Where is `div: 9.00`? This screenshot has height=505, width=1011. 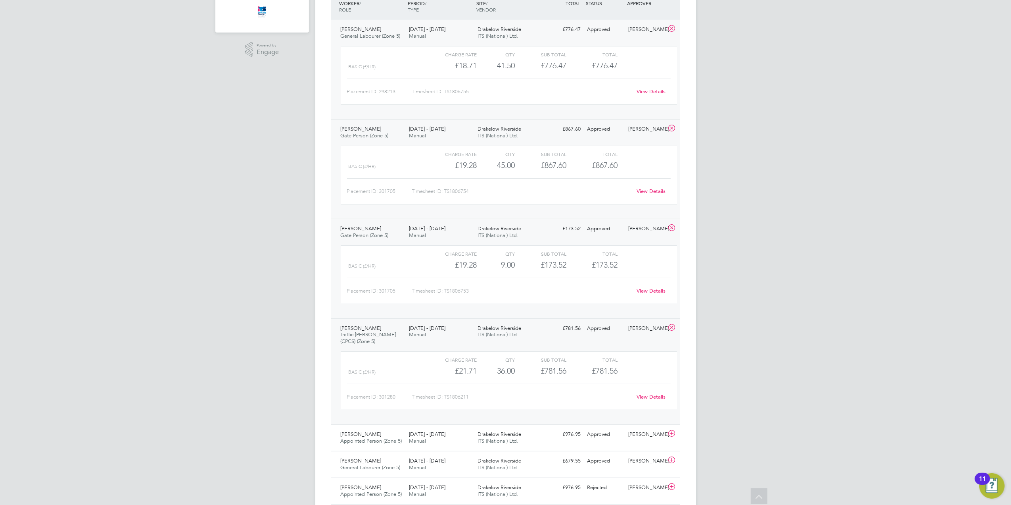
div: 9.00 is located at coordinates (496, 265).